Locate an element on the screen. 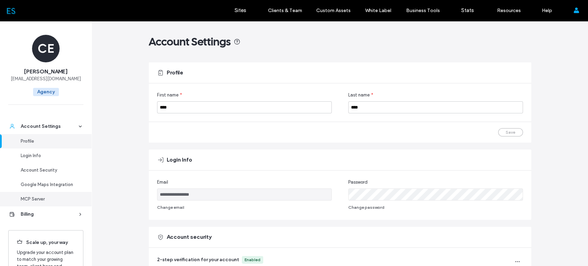  span: Password is located at coordinates (358, 182).